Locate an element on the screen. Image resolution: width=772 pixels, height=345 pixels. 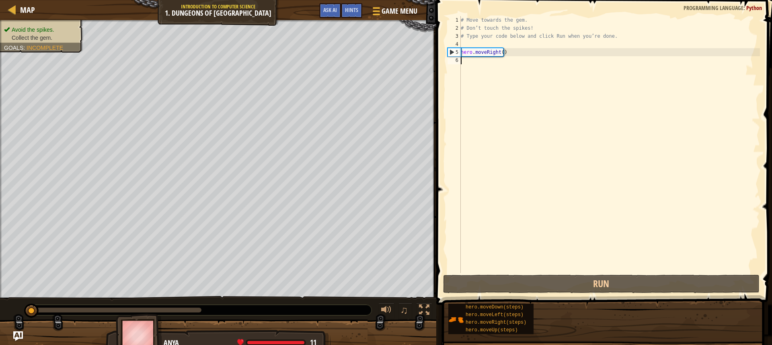
button: Adjust volume is located at coordinates (386, 311).